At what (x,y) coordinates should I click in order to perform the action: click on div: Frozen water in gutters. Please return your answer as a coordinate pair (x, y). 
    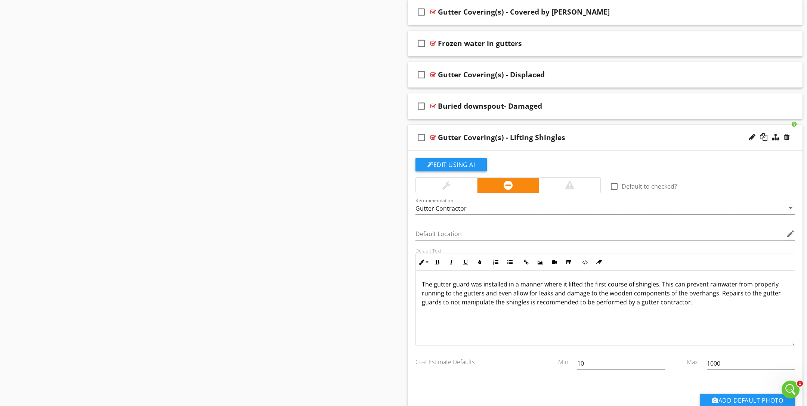
    Looking at the image, I should click on (480, 43).